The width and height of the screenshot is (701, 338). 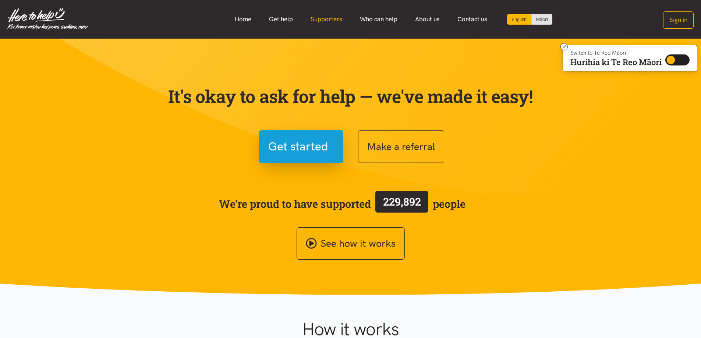 What do you see at coordinates (351, 244) in the screenshot?
I see `a: See how it works` at bounding box center [351, 244].